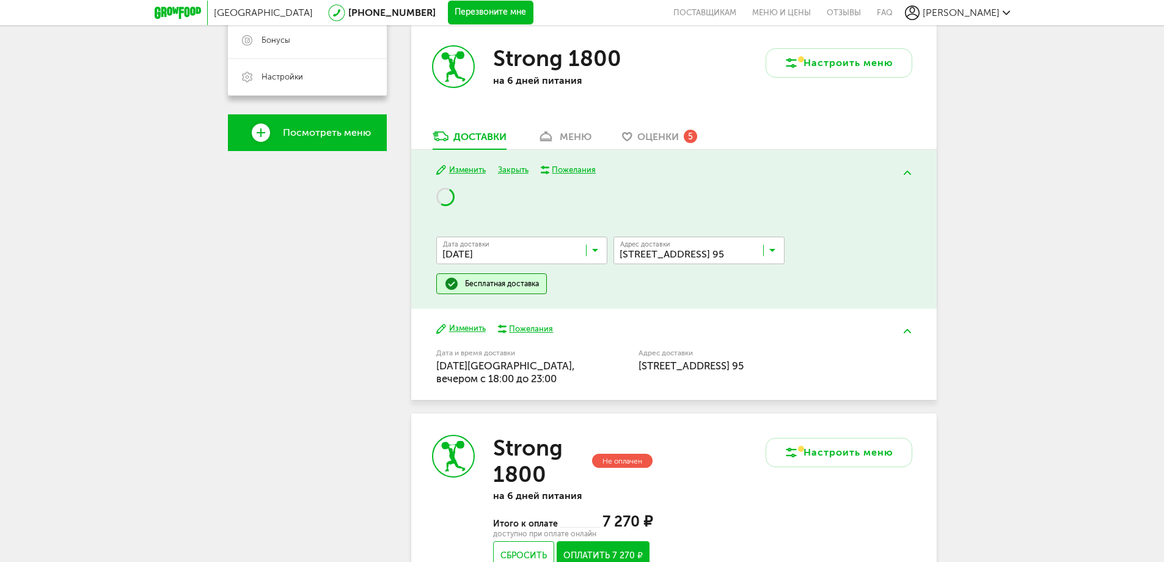 Image resolution: width=1164 pixels, height=562 pixels. What do you see at coordinates (307, 133) in the screenshot?
I see `a: Посмотреть меню` at bounding box center [307, 133].